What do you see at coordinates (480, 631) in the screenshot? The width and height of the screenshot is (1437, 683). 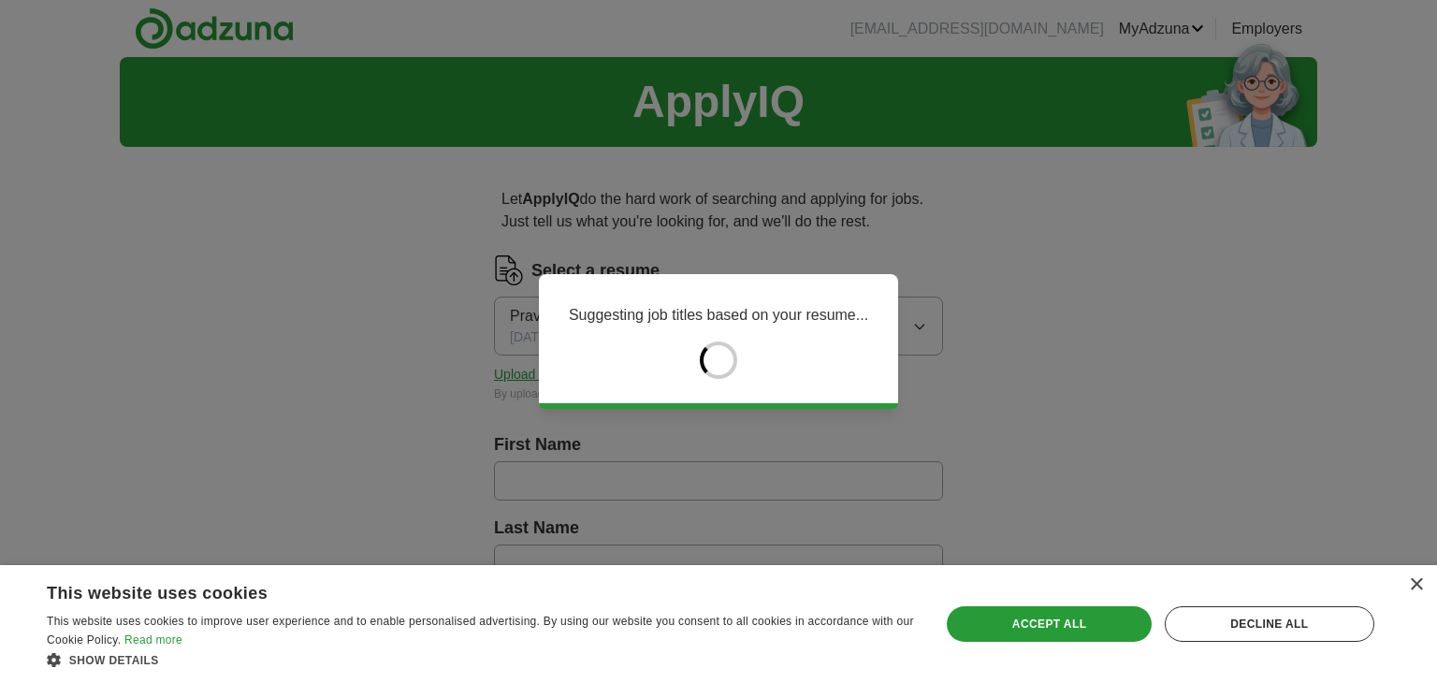 I see `span: This website uses cookies to improve user experience and to enable personalised advertising. By u...` at bounding box center [480, 631].